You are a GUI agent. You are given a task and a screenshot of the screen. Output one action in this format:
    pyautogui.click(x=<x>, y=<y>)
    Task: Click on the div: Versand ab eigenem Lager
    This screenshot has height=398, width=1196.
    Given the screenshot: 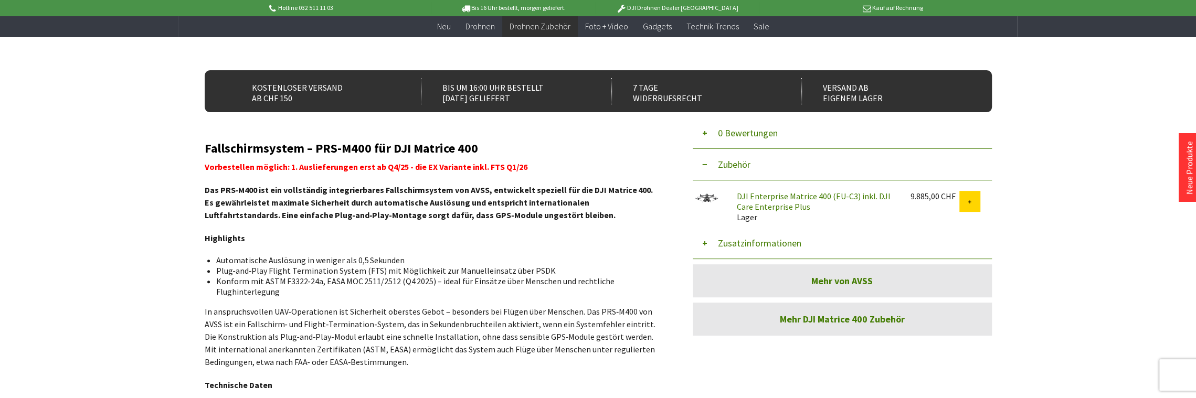 What is the action you would take?
    pyautogui.click(x=885, y=91)
    